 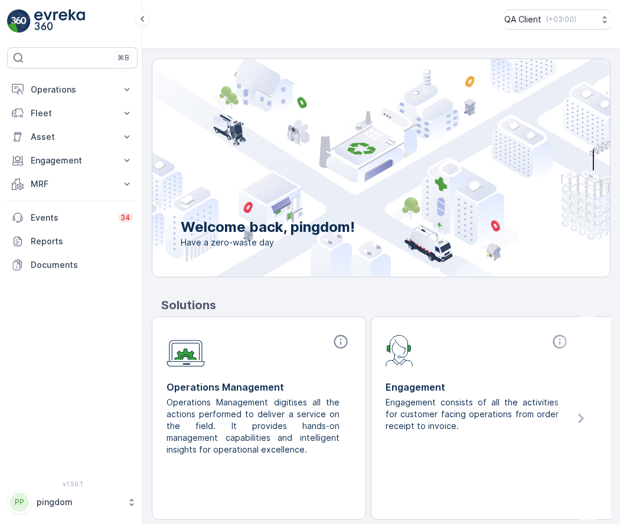 What do you see at coordinates (72, 241) in the screenshot?
I see `a: Reports` at bounding box center [72, 241].